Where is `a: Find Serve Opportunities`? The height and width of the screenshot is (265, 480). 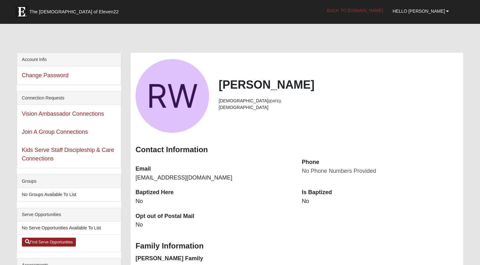 a: Find Serve Opportunities is located at coordinates (49, 242).